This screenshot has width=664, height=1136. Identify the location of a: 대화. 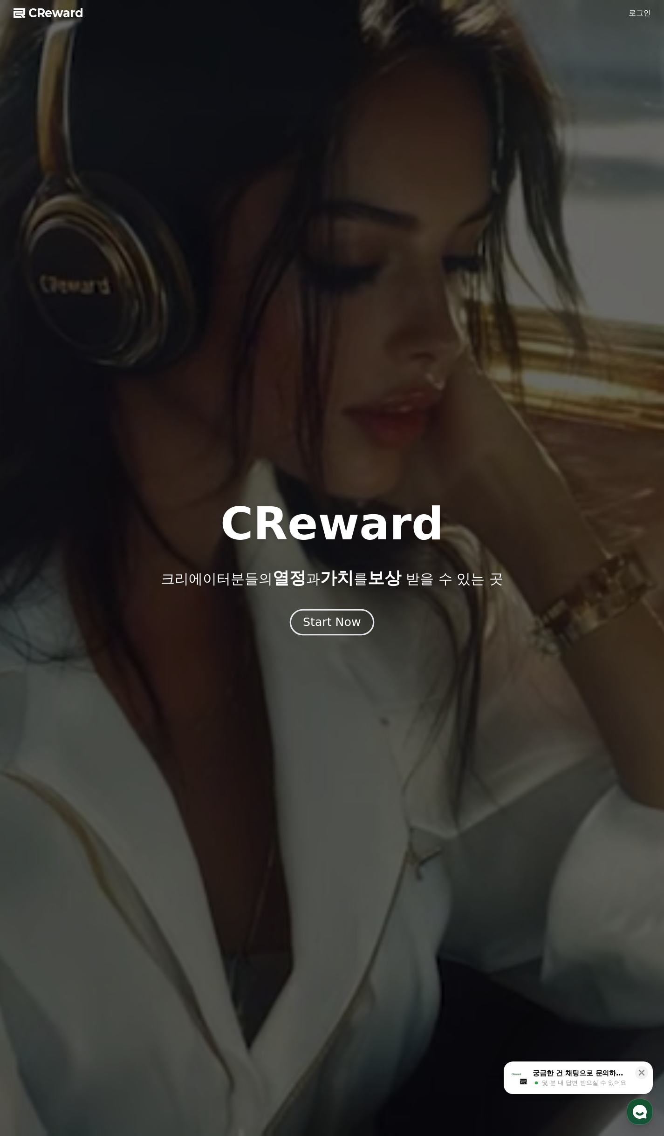
(91, 307).